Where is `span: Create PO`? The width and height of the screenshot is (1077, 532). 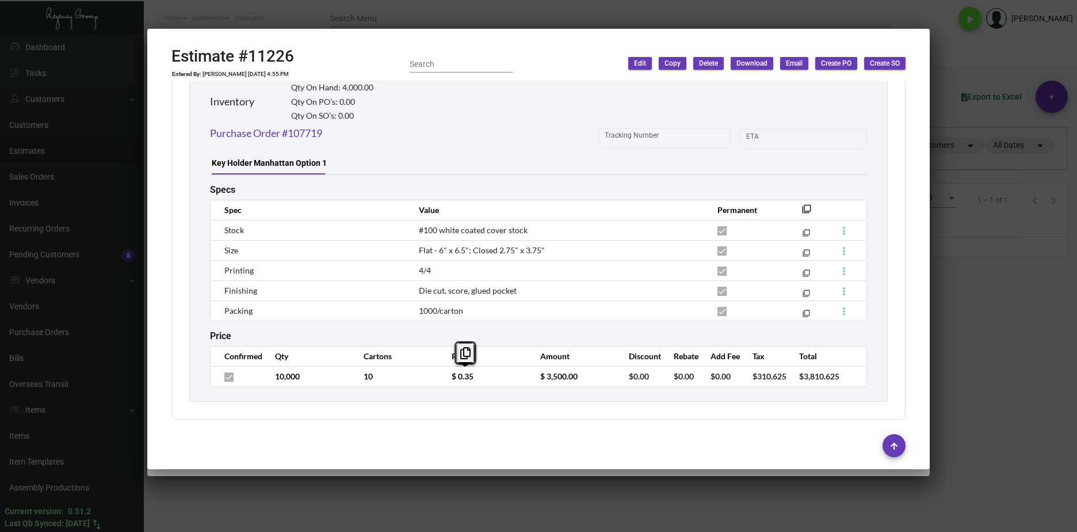 span: Create PO is located at coordinates (836, 63).